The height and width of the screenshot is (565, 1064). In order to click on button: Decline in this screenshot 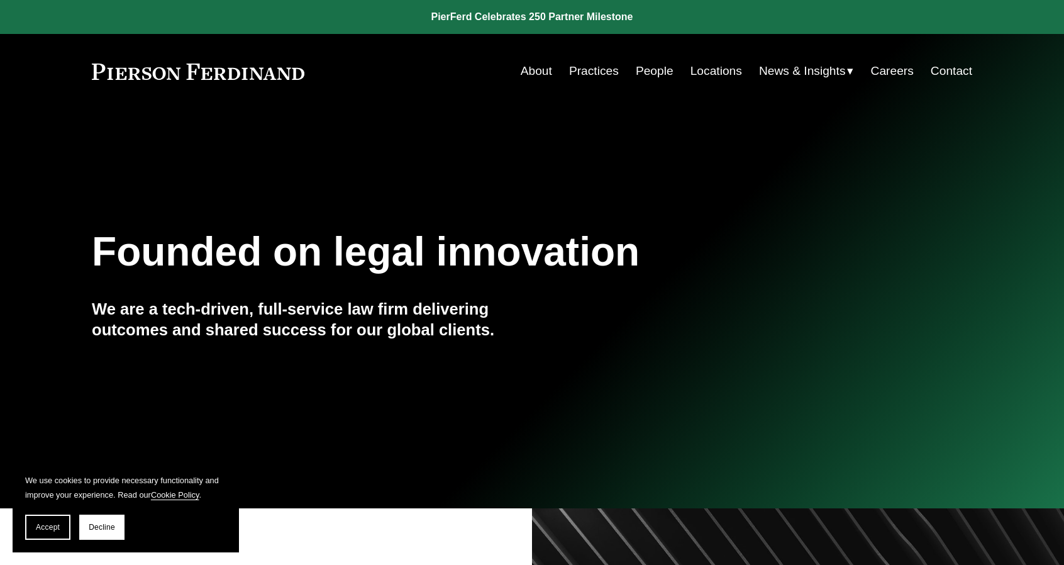, I will do `click(102, 527)`.